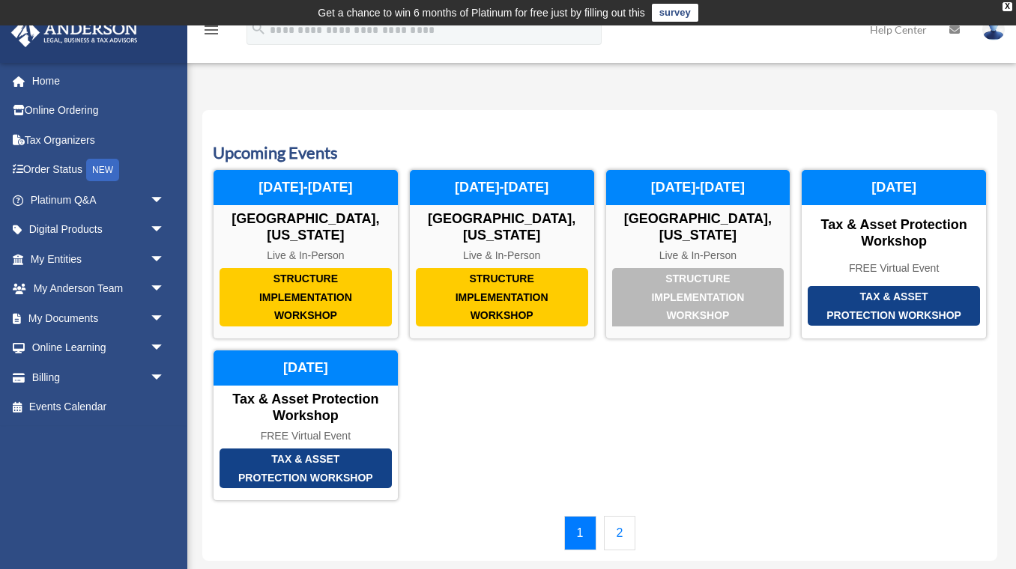 The height and width of the screenshot is (569, 1016). What do you see at coordinates (1007, 7) in the screenshot?
I see `div: close` at bounding box center [1007, 7].